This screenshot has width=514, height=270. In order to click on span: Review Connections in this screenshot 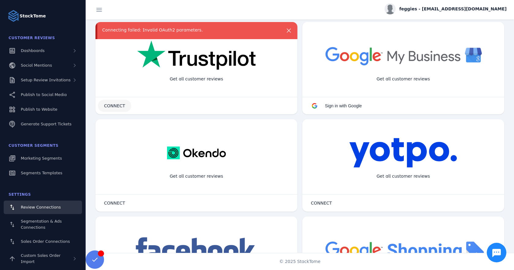, I will do `click(41, 207)`.